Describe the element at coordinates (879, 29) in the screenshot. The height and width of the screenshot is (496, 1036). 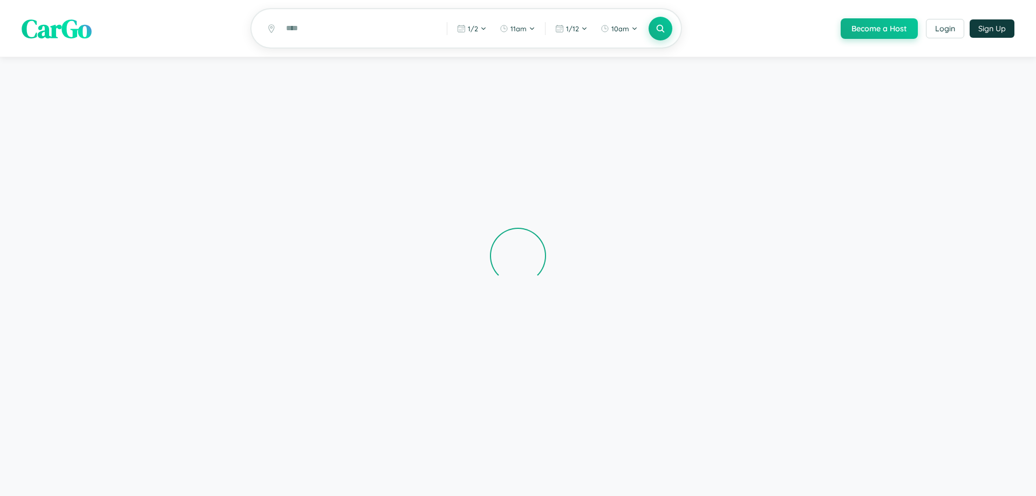
I see `button: Become a Host` at that location.